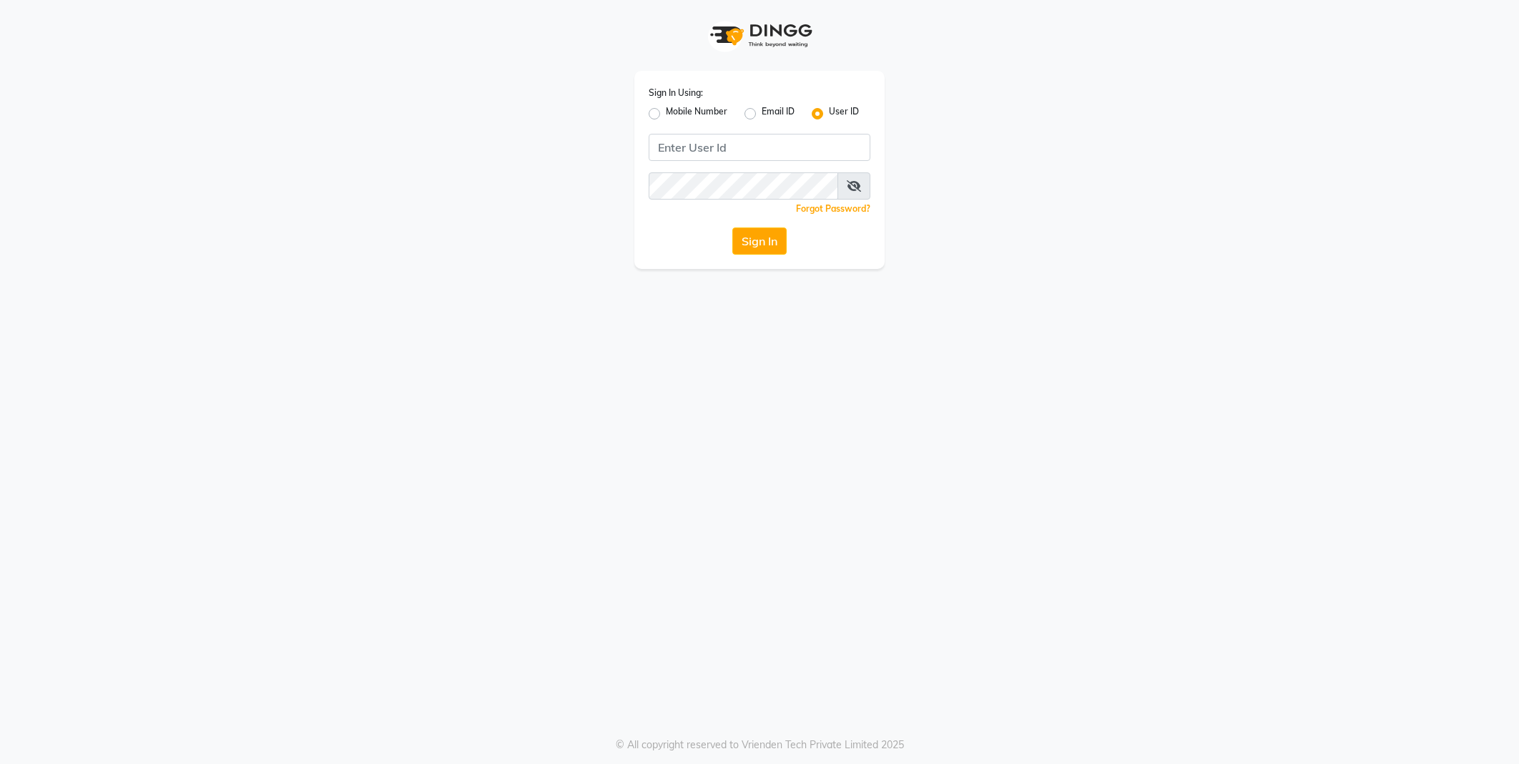  What do you see at coordinates (760, 35) in the screenshot?
I see `img: logo1.svg` at bounding box center [760, 35].